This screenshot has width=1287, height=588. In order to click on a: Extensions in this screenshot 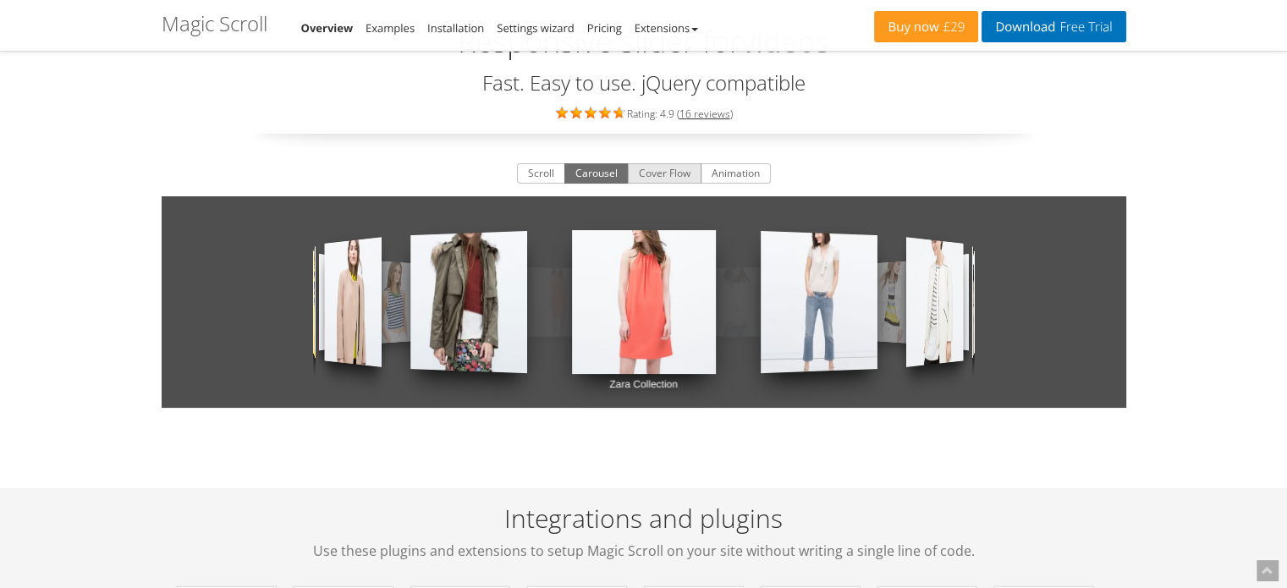, I will do `click(666, 28)`.